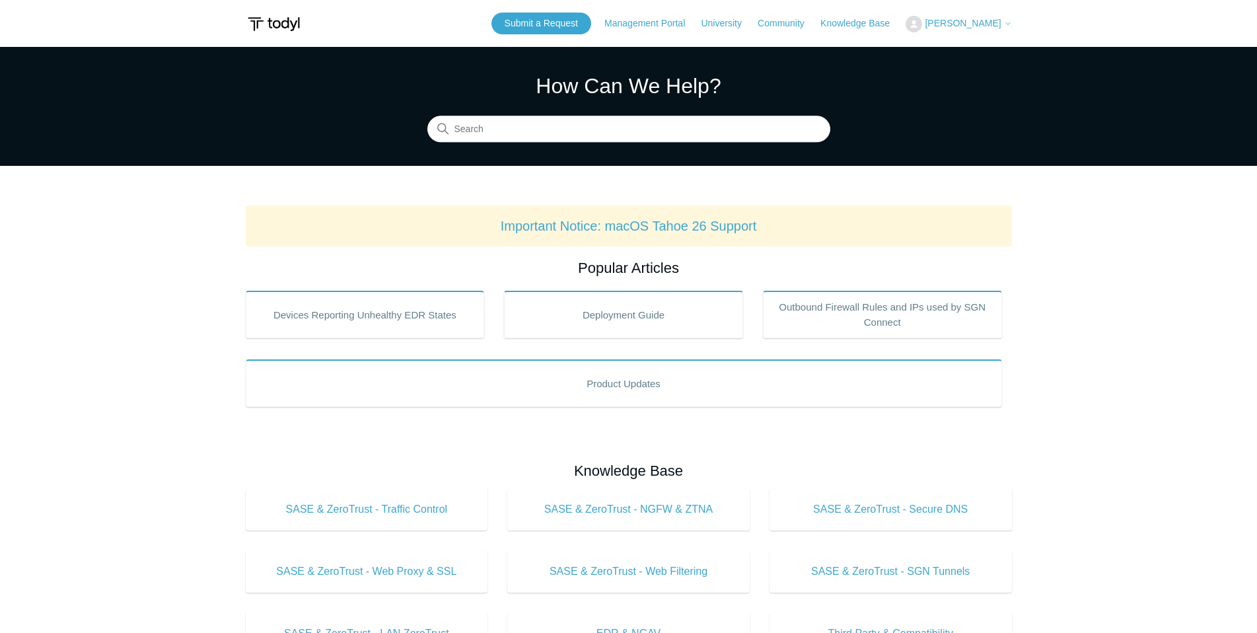 The width and height of the screenshot is (1257, 633). What do you see at coordinates (365, 314) in the screenshot?
I see `a: Devices Reporting Unhealthy EDR States` at bounding box center [365, 314].